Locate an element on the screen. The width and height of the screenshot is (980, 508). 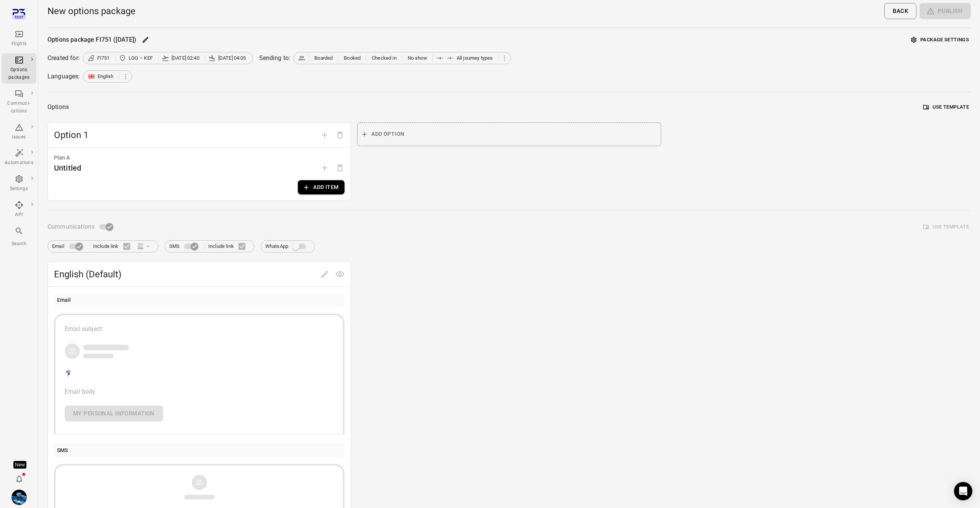
button: Package settings is located at coordinates (939, 40).